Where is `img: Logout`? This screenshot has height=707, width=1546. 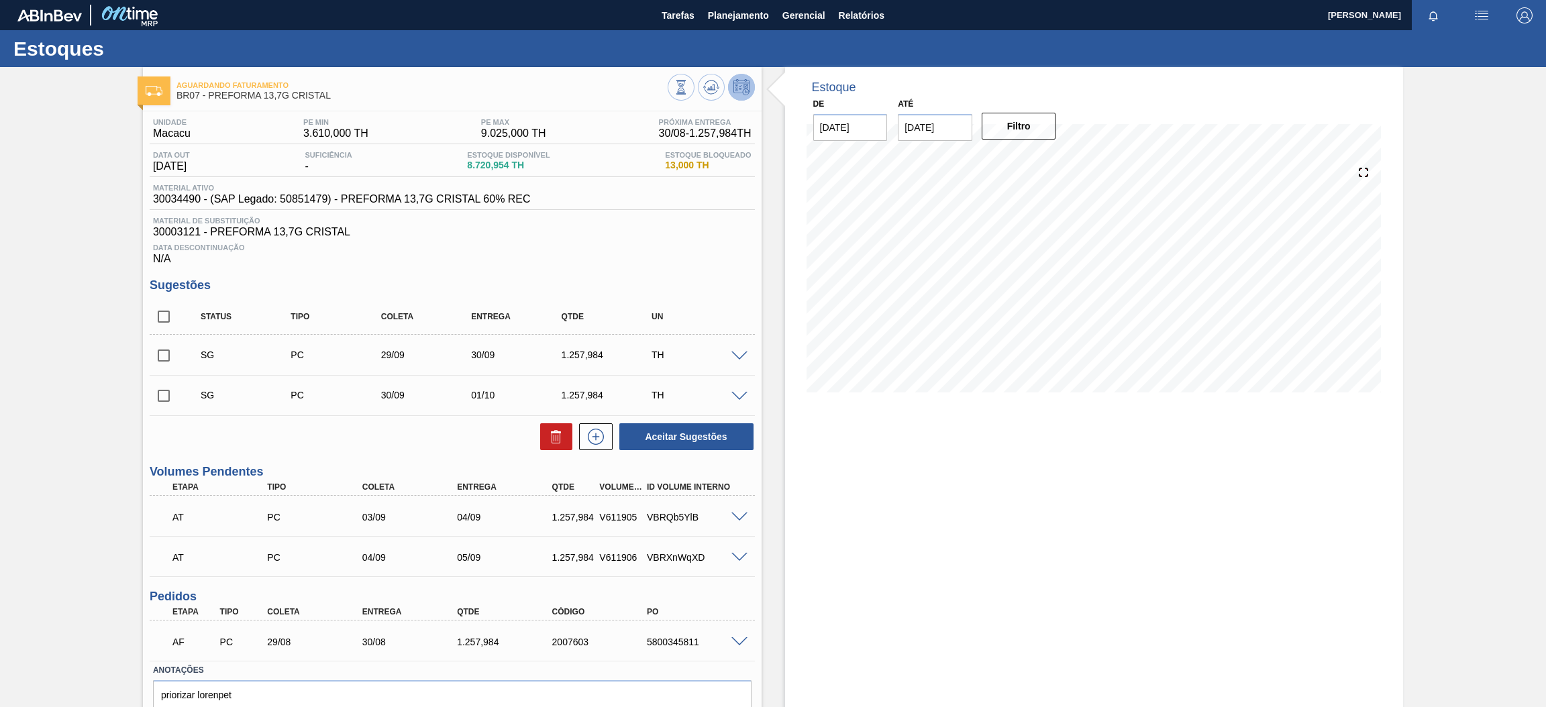 img: Logout is located at coordinates (1524, 15).